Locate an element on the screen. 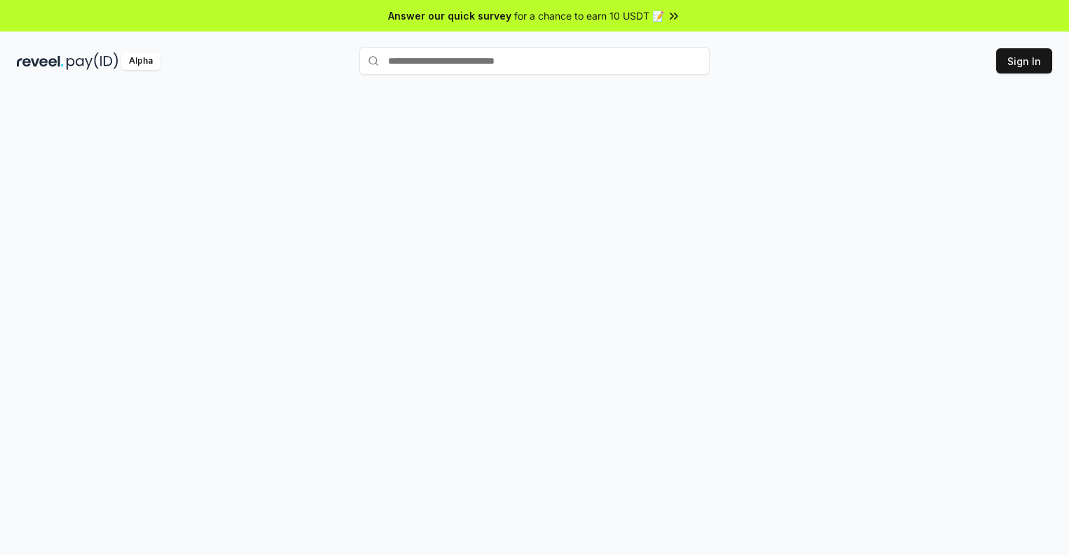  span: Answer our quick survey is located at coordinates (450, 15).